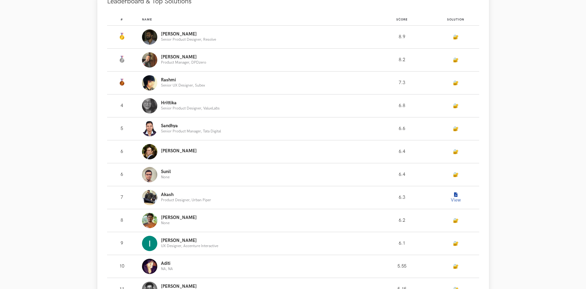 The image size is (586, 289). I want to click on p: UX Designer, Accenture Interactive, so click(189, 246).